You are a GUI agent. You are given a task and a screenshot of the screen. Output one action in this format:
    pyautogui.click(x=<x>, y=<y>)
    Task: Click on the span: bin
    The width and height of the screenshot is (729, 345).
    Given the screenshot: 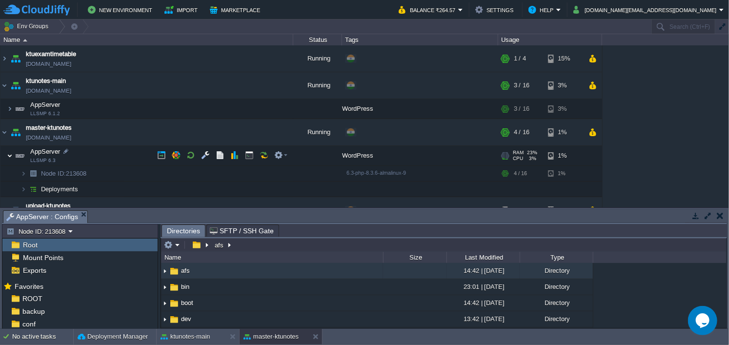 What is the action you would take?
    pyautogui.click(x=185, y=286)
    